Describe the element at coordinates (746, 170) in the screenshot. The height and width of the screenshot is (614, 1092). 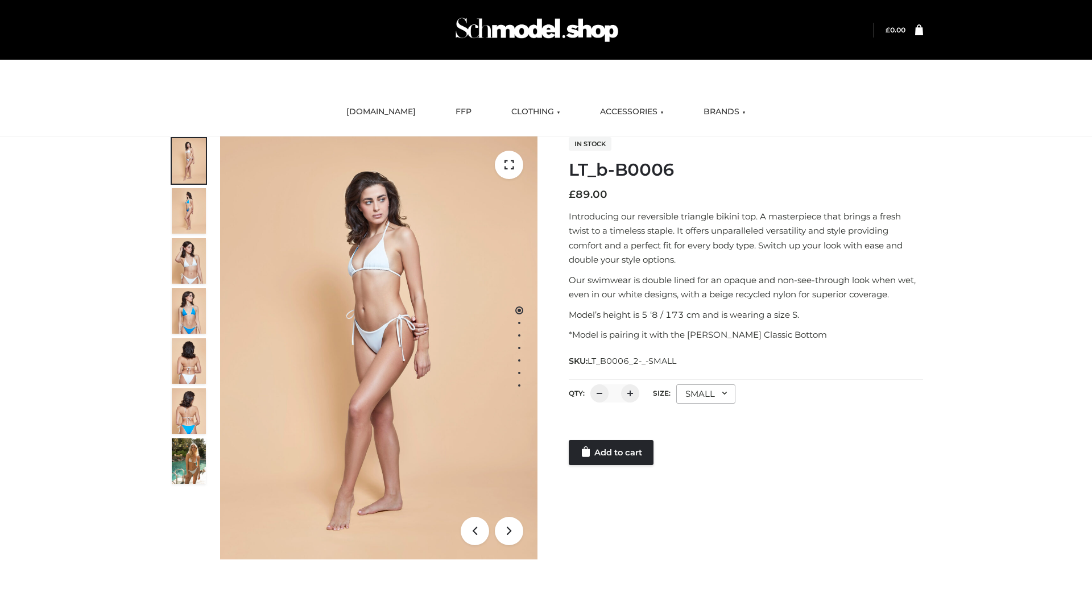
I see `h1: LT_b-B0006` at that location.